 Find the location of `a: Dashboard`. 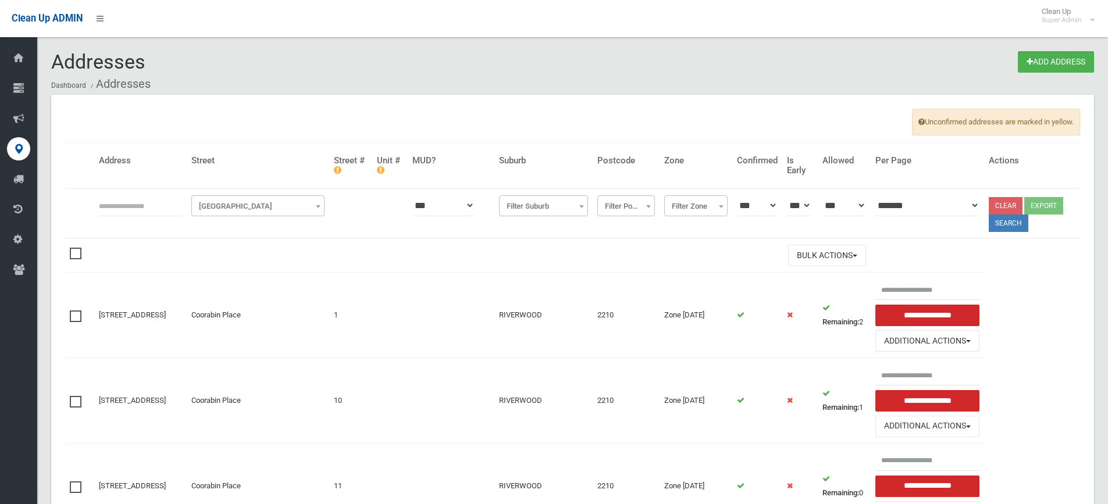

a: Dashboard is located at coordinates (69, 85).